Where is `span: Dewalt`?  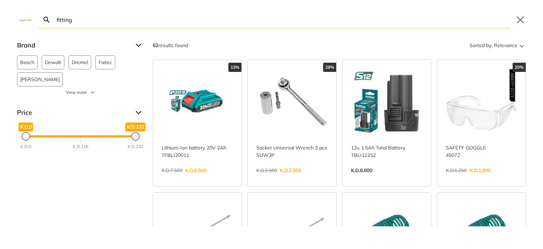
span: Dewalt is located at coordinates (53, 62).